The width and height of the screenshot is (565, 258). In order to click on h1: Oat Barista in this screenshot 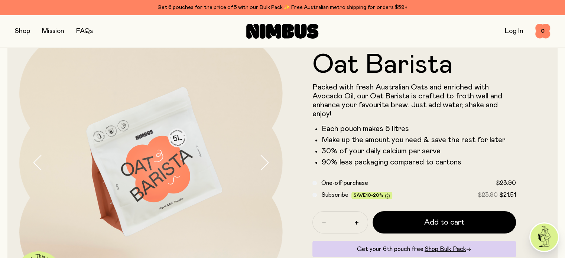, I will do `click(414, 65)`.